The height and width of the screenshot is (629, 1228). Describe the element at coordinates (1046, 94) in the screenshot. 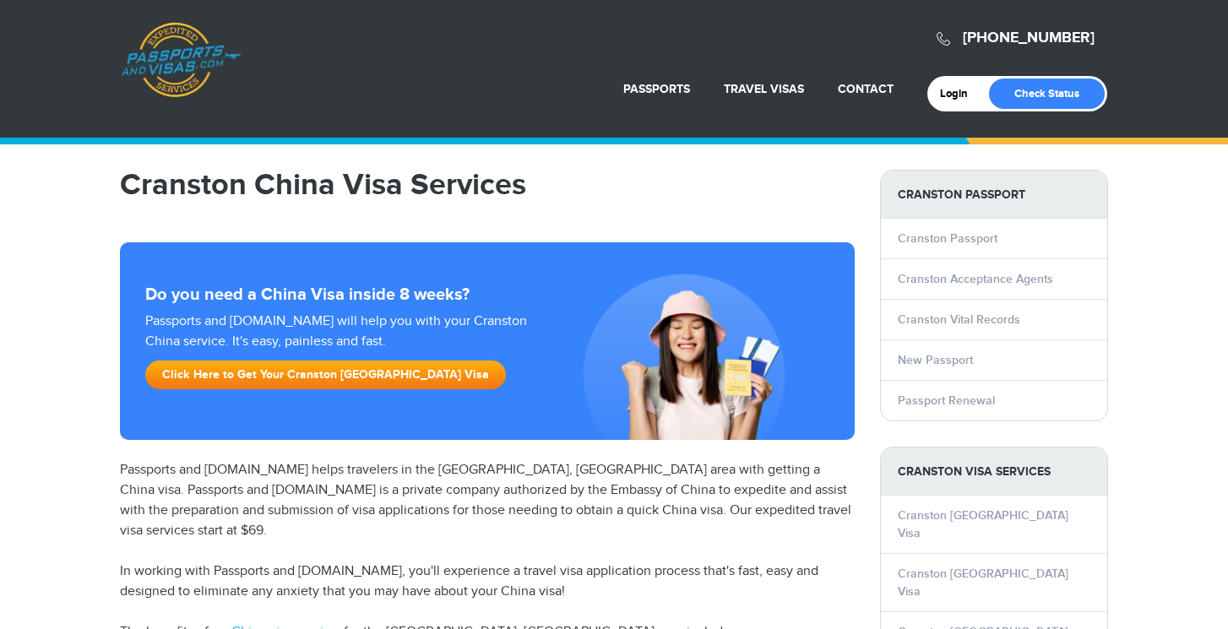

I see `a: Check Status` at that location.